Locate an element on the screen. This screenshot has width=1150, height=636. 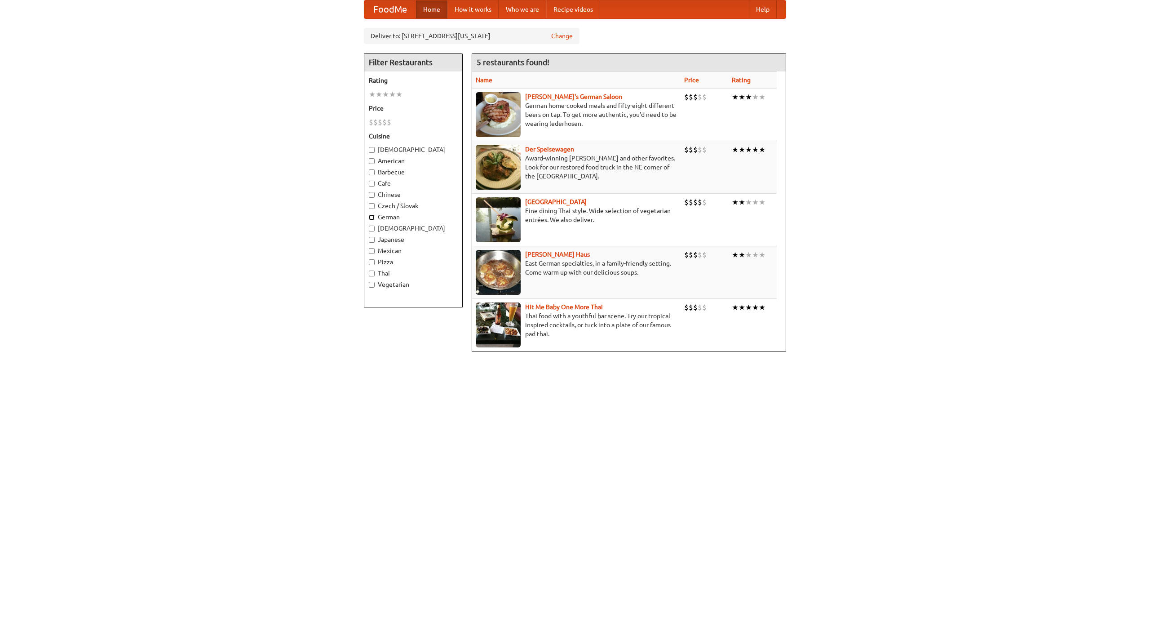
input: Barbecue is located at coordinates (372, 172).